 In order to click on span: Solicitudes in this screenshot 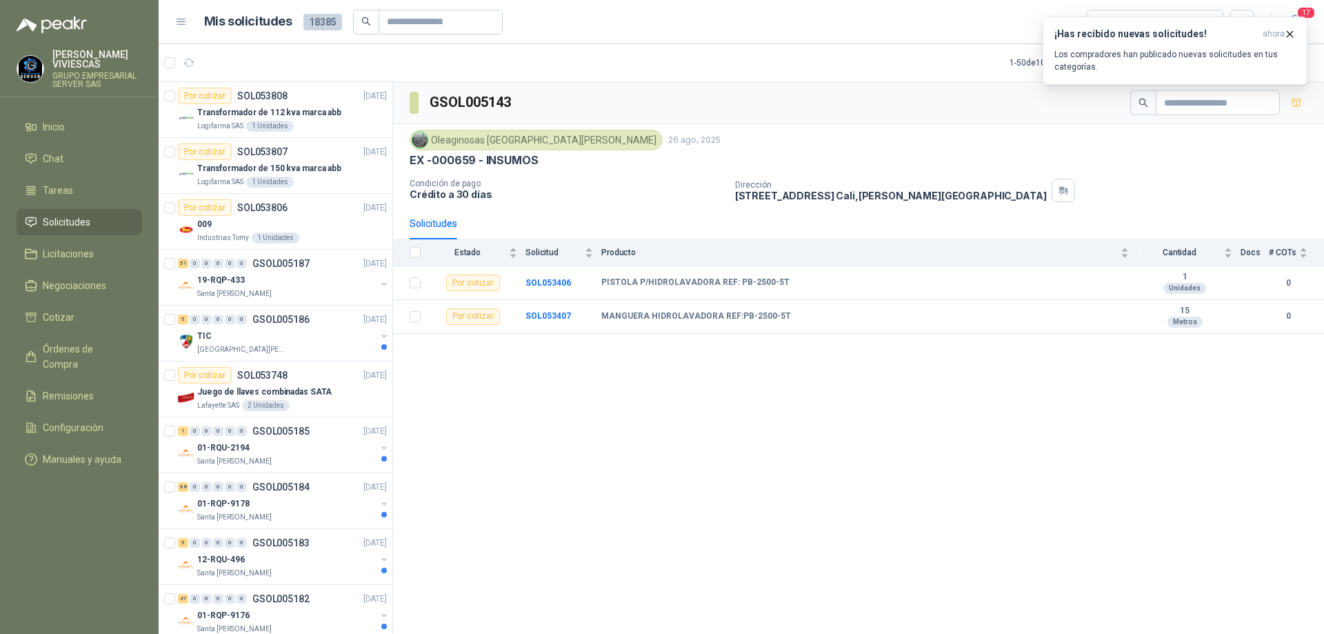, I will do `click(66, 222)`.